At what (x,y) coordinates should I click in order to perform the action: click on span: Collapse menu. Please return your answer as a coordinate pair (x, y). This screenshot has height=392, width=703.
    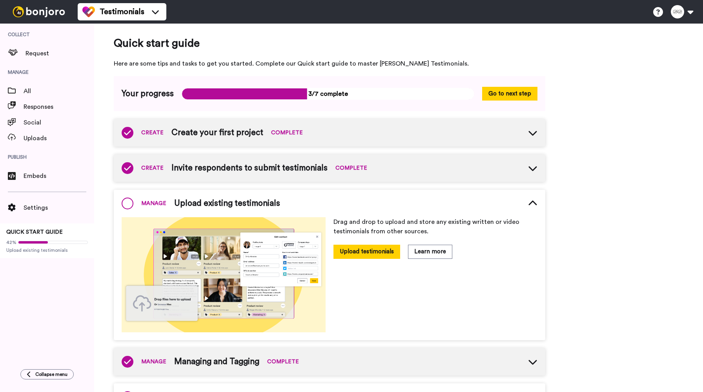
    Looking at the image, I should click on (51, 374).